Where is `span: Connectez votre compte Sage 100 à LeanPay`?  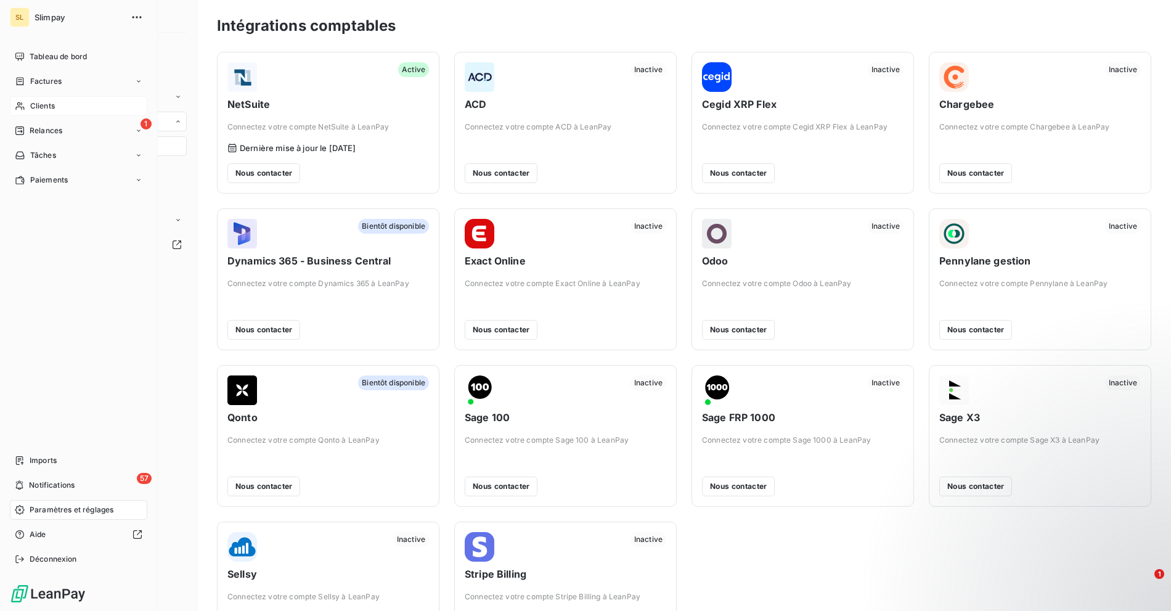
span: Connectez votre compte Sage 100 à LeanPay is located at coordinates (565, 440).